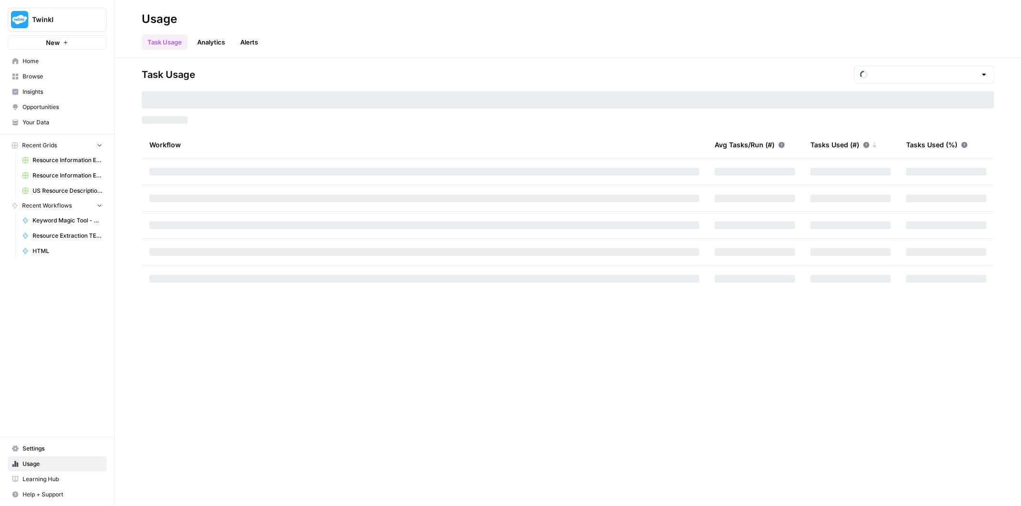 Image resolution: width=1021 pixels, height=506 pixels. What do you see at coordinates (62, 191) in the screenshot?
I see `a: US Resource Descriptions (1)` at bounding box center [62, 191].